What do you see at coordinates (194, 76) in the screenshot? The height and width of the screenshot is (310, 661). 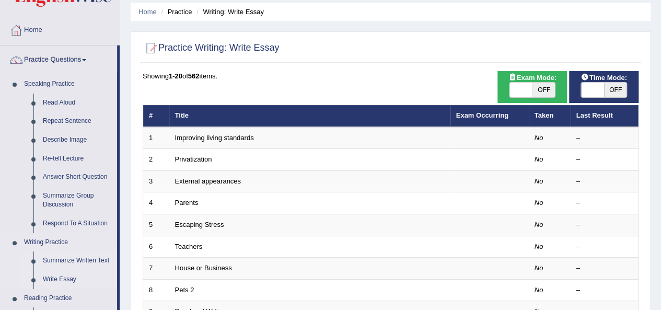 I see `b: 562` at bounding box center [194, 76].